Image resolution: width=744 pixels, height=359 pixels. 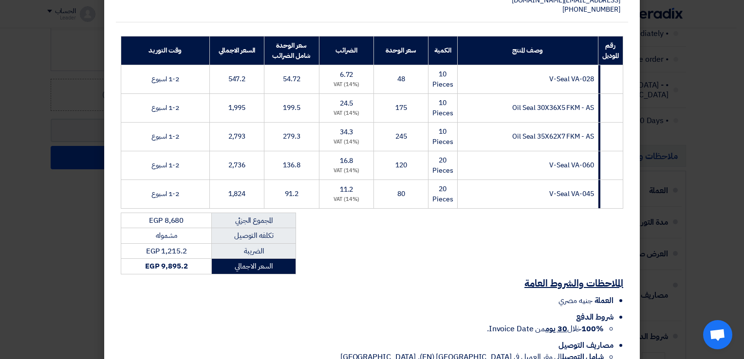 What do you see at coordinates (571, 165) in the screenshot?
I see `span: V-Seal VA-060` at bounding box center [571, 165].